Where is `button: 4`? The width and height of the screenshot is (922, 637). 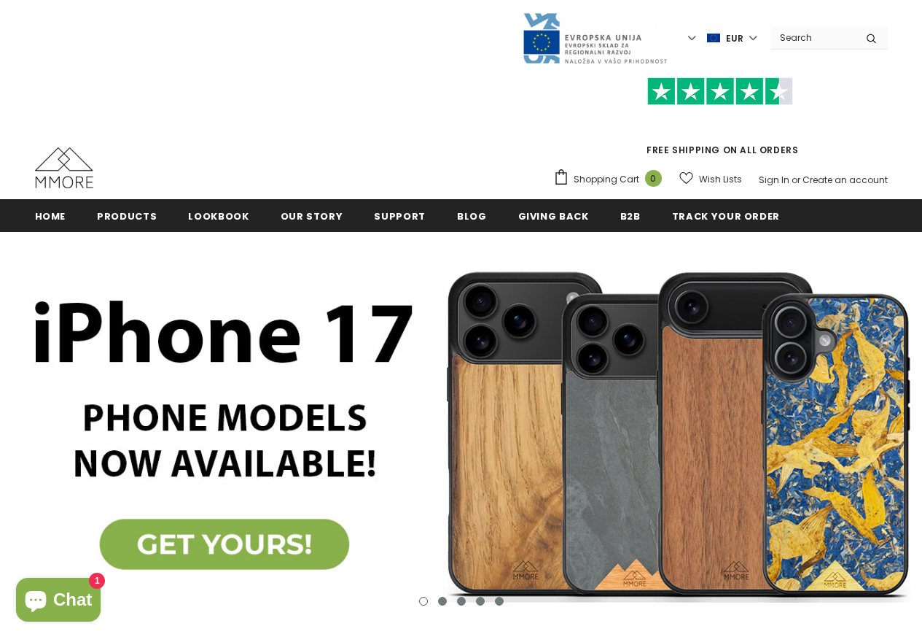
button: 4 is located at coordinates (481, 601).